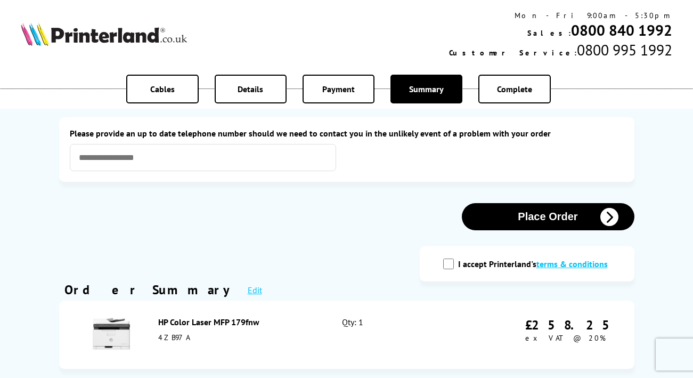  I want to click on span: Sales:, so click(549, 33).